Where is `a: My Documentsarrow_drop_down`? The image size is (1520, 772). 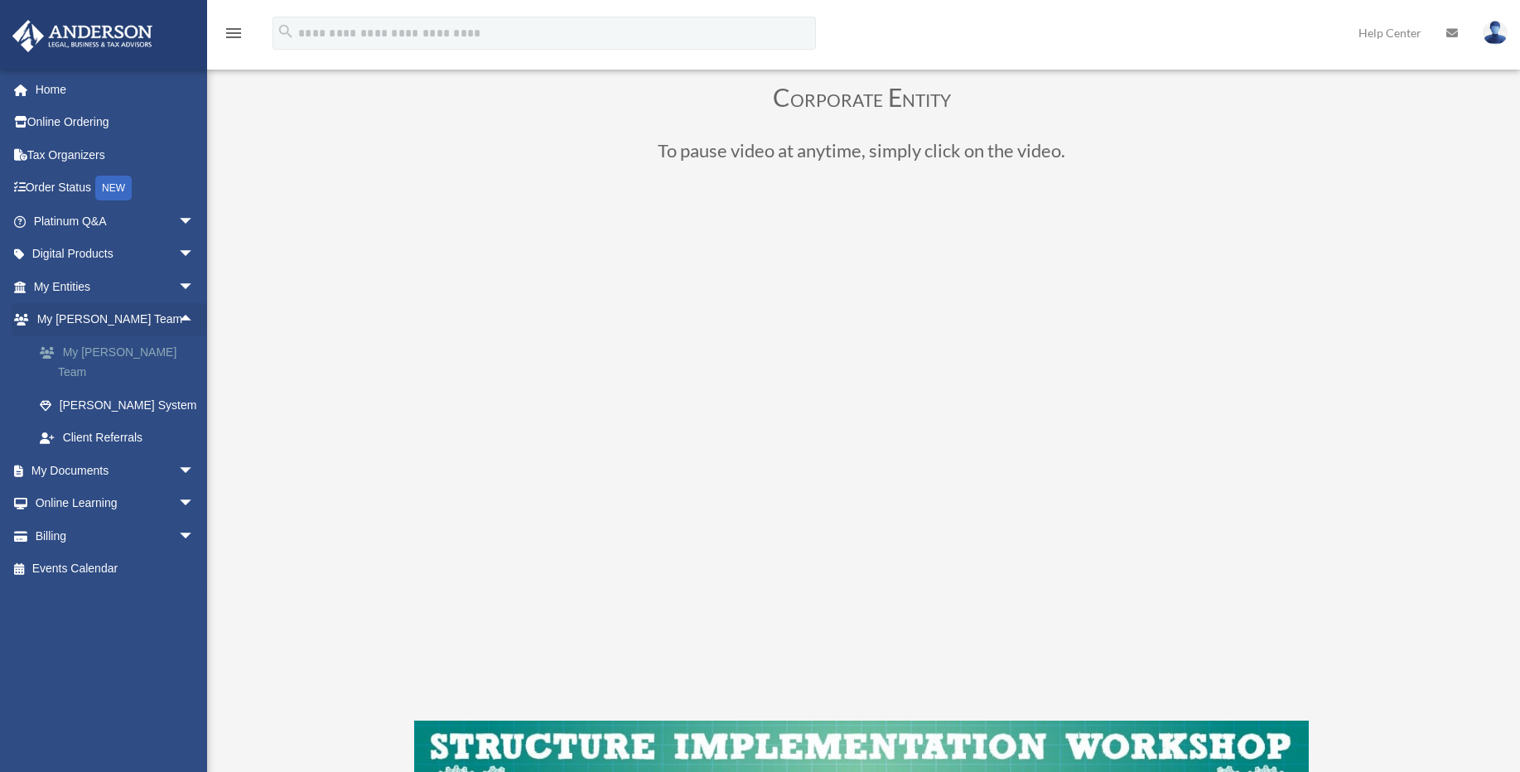
a: My Documentsarrow_drop_down is located at coordinates (115, 470).